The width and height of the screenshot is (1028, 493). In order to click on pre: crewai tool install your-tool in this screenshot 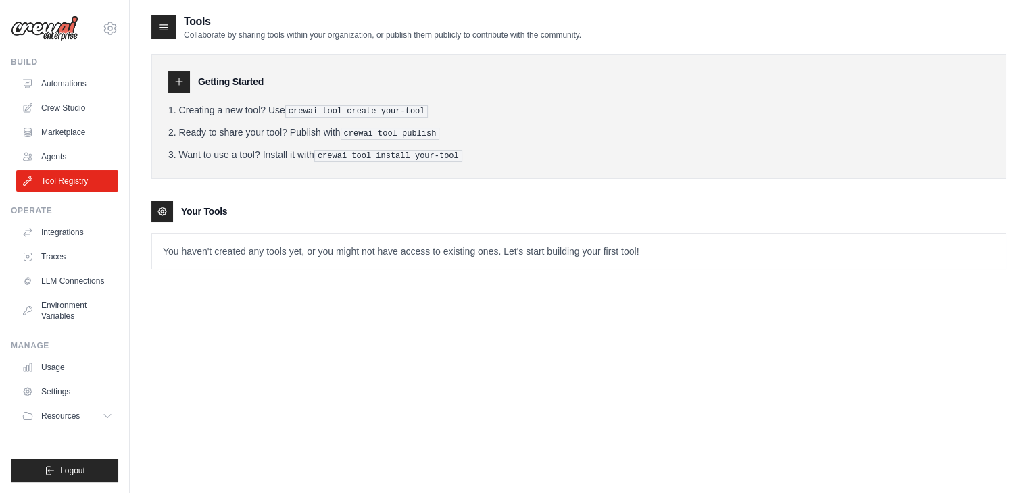, I will do `click(388, 156)`.